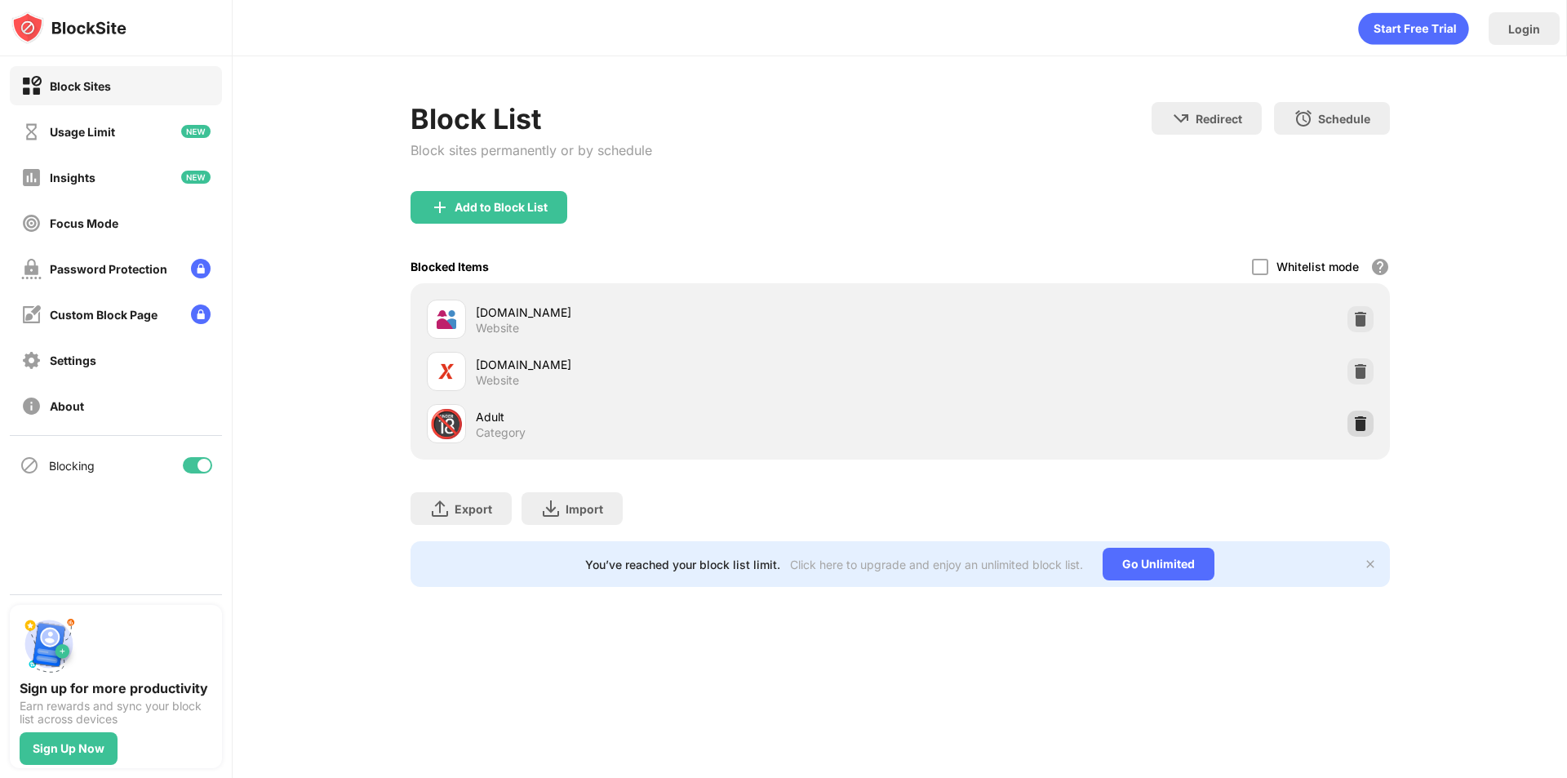  I want to click on div: Adult, so click(688, 416).